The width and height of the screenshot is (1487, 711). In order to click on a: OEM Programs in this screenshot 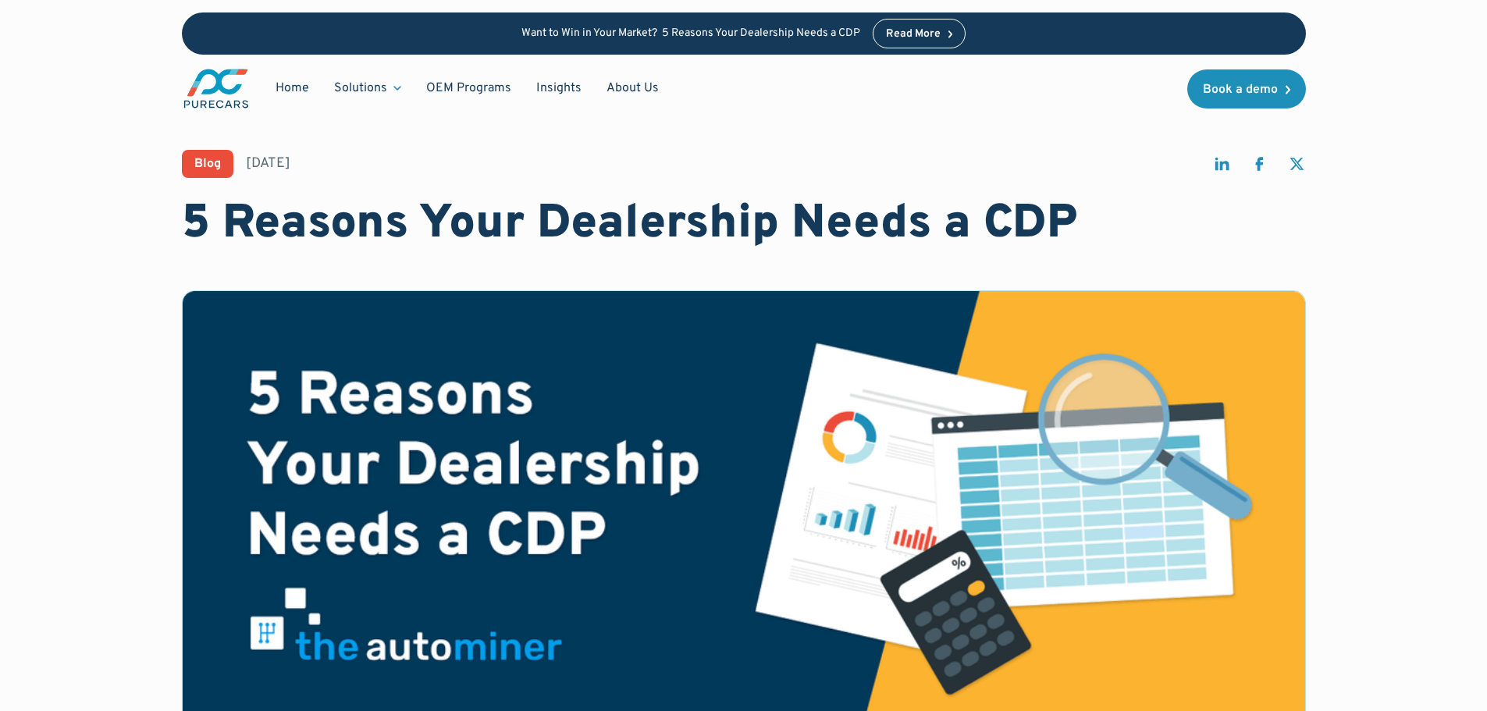, I will do `click(468, 88)`.